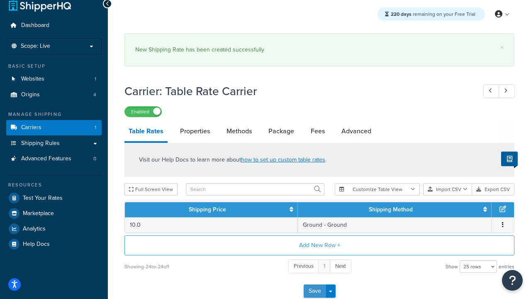 This screenshot has height=299, width=531. Describe the element at coordinates (320, 50) in the screenshot. I see `div: New Shipping Rate has been created successfully` at that location.